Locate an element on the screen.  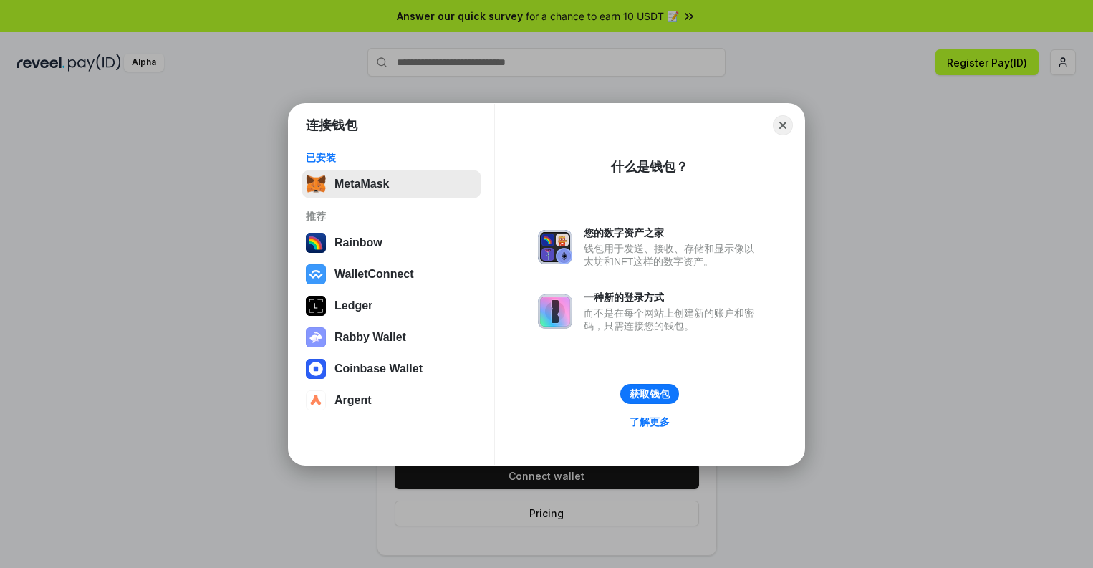
button: Ledger is located at coordinates (391, 306).